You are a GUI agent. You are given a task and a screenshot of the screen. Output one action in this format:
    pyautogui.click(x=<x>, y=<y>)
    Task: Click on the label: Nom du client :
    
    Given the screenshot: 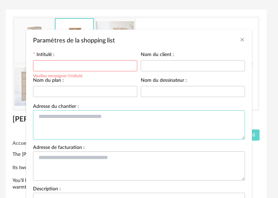 What is the action you would take?
    pyautogui.click(x=157, y=55)
    